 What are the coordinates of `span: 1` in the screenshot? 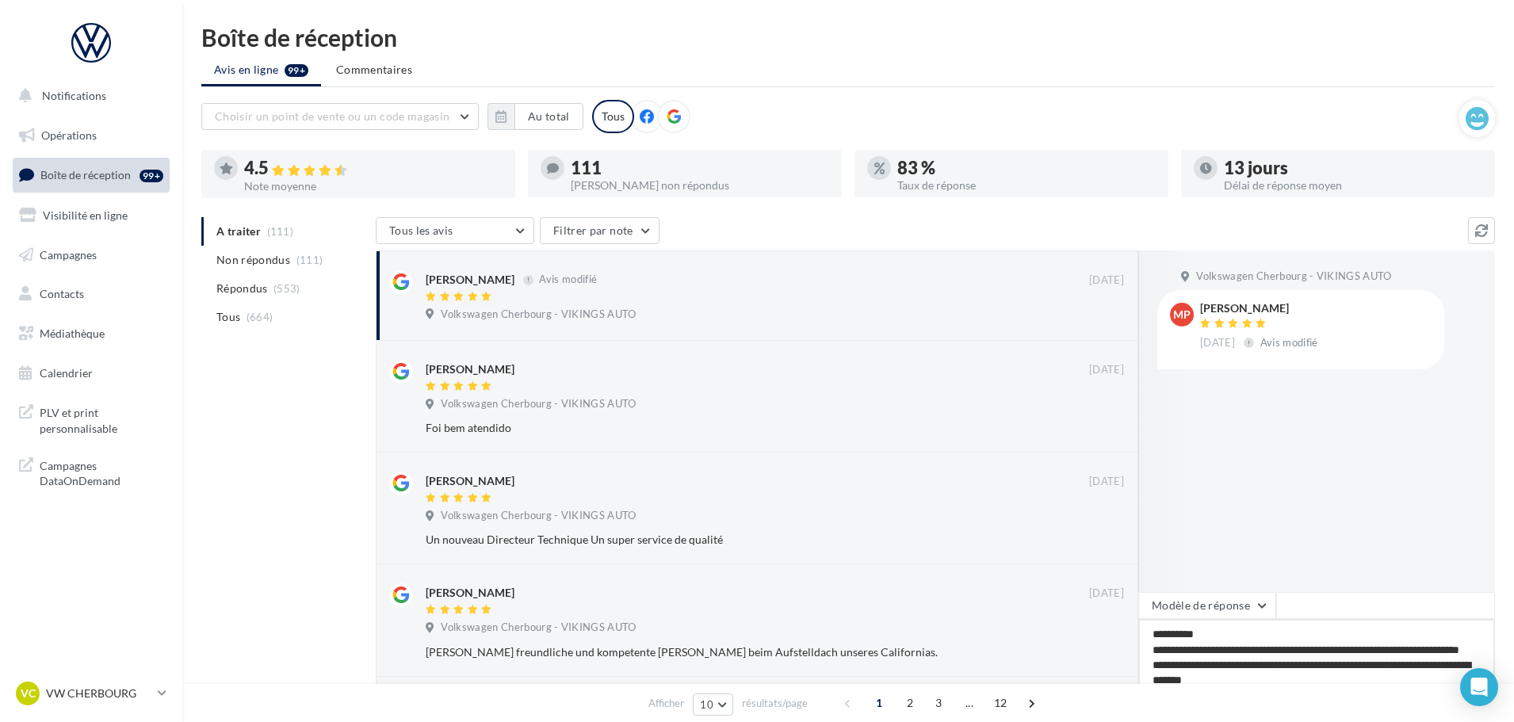 It's located at (879, 703).